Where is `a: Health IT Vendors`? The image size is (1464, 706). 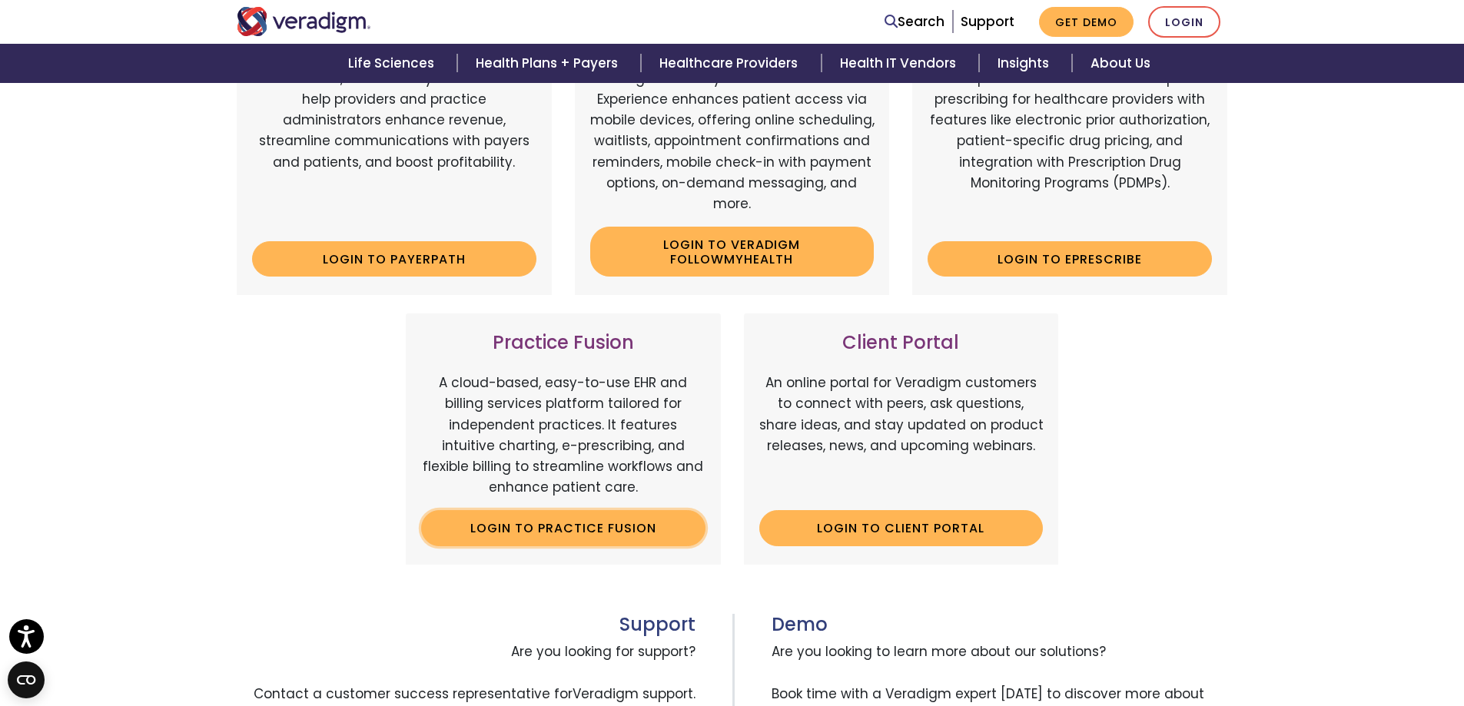
a: Health IT Vendors is located at coordinates (900, 63).